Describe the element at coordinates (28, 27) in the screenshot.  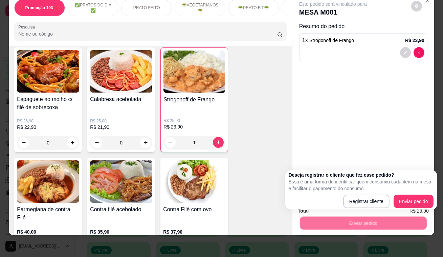
I see `label: Pesquisa` at that location.